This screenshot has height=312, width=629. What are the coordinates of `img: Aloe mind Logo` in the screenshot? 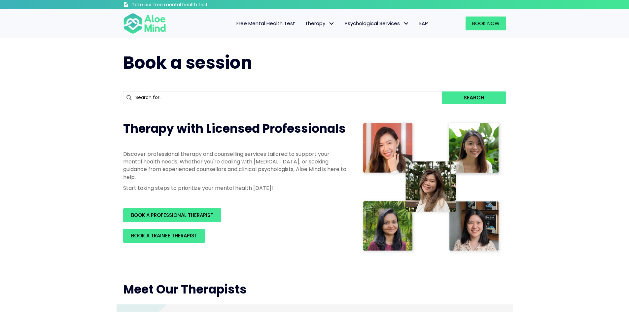 It's located at (145, 23).